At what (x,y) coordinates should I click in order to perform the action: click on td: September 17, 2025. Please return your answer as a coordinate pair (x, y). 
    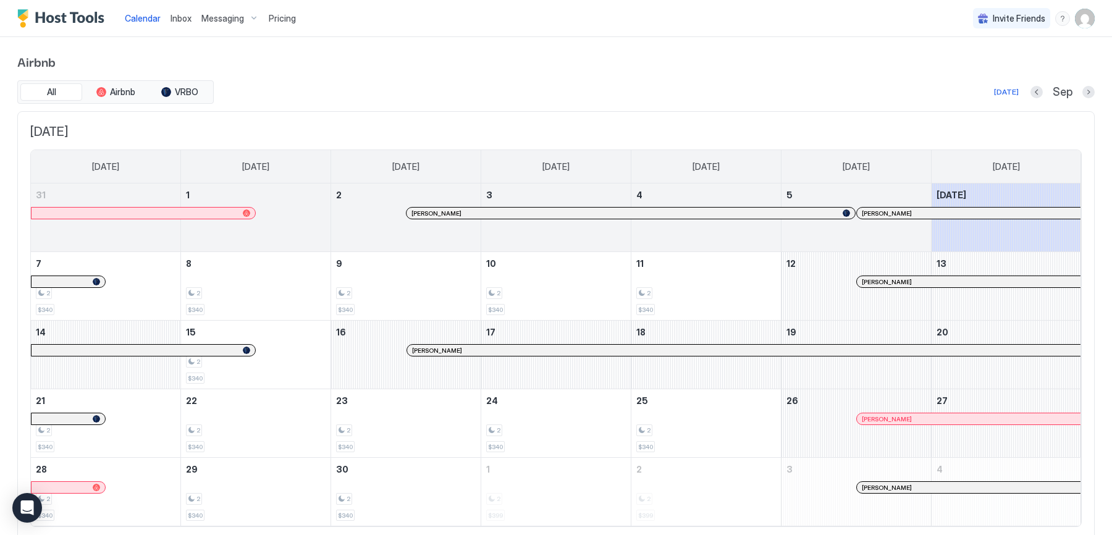
    Looking at the image, I should click on (556, 355).